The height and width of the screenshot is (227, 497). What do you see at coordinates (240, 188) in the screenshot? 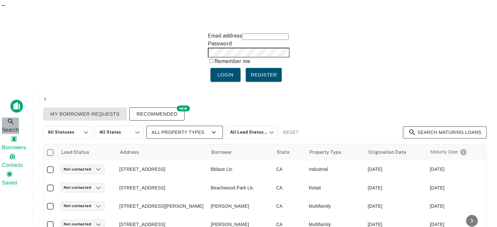
I see `p: beachwood park llc` at bounding box center [240, 188].